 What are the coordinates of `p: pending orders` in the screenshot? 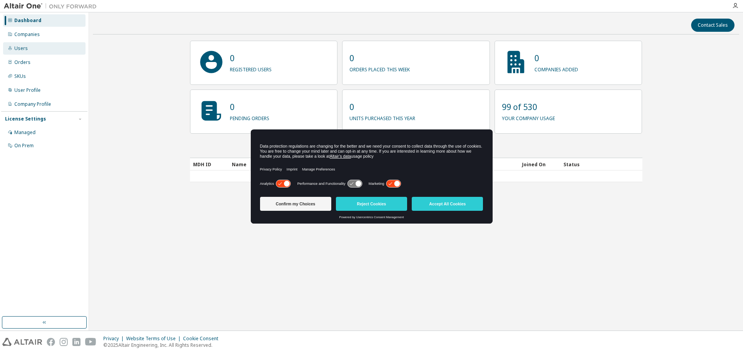 It's located at (250, 117).